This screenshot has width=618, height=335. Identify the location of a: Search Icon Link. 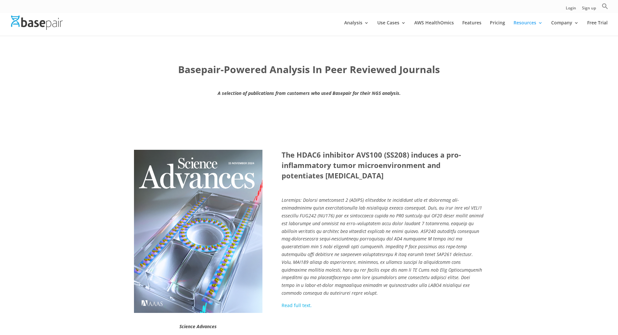
(605, 8).